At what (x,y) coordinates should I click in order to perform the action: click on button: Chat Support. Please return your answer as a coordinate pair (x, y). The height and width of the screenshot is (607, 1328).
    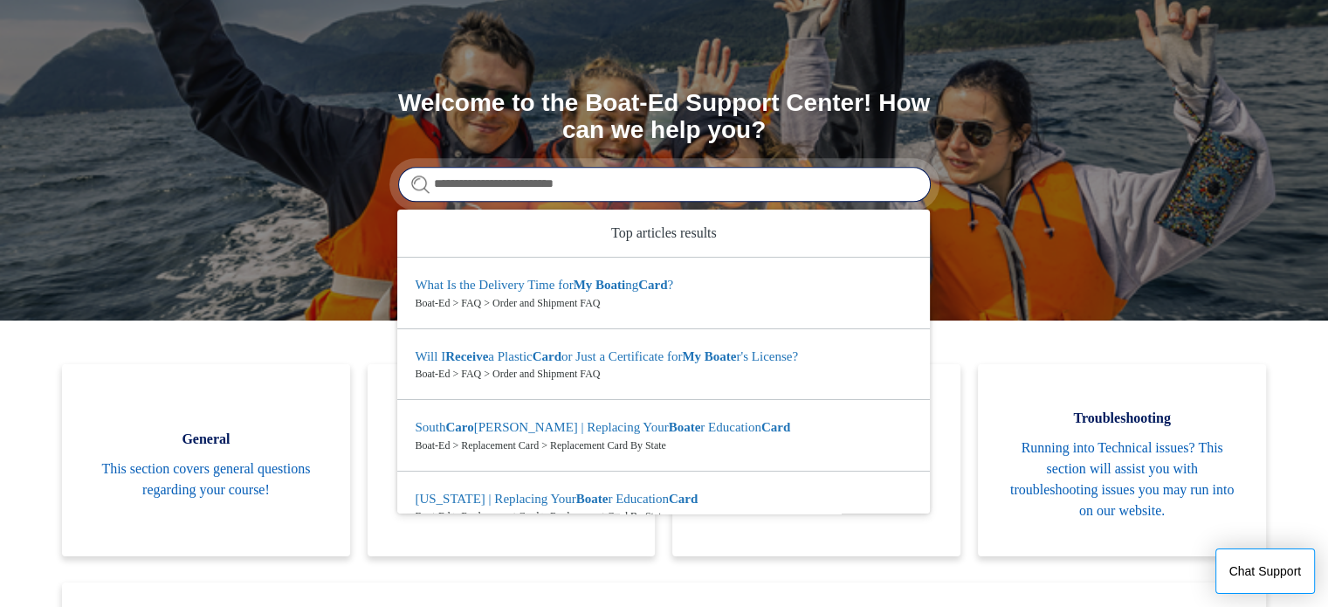
    Looking at the image, I should click on (1266, 571).